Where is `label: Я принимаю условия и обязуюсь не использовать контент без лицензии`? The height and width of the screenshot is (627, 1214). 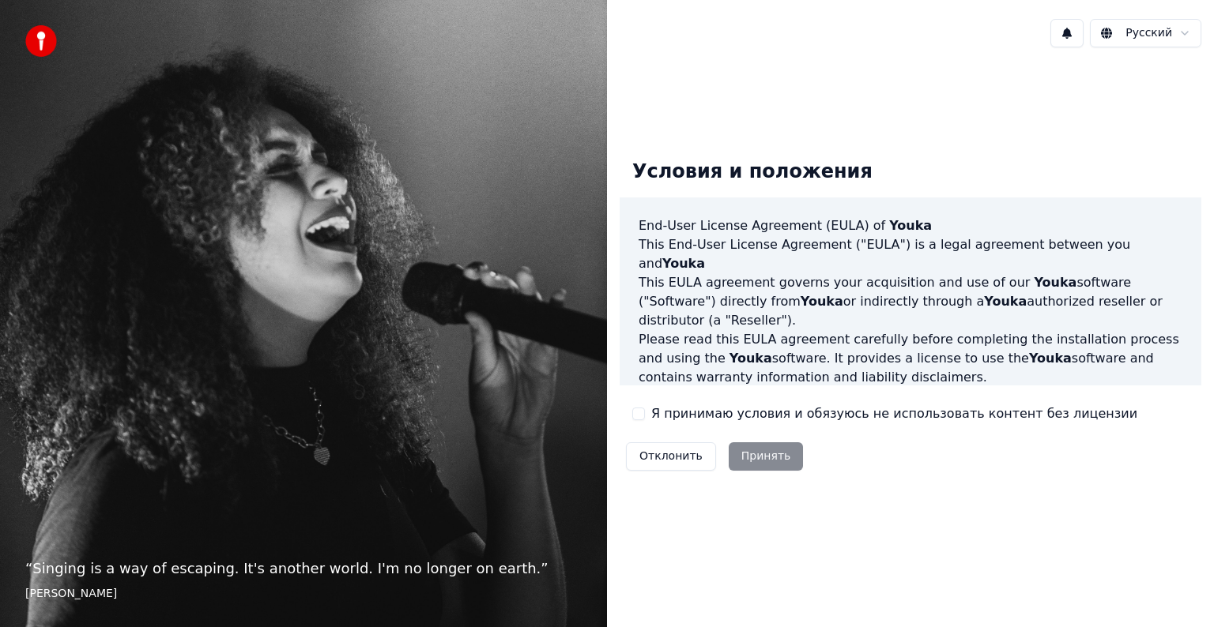
label: Я принимаю условия и обязуюсь не использовать контент без лицензии is located at coordinates (894, 414).